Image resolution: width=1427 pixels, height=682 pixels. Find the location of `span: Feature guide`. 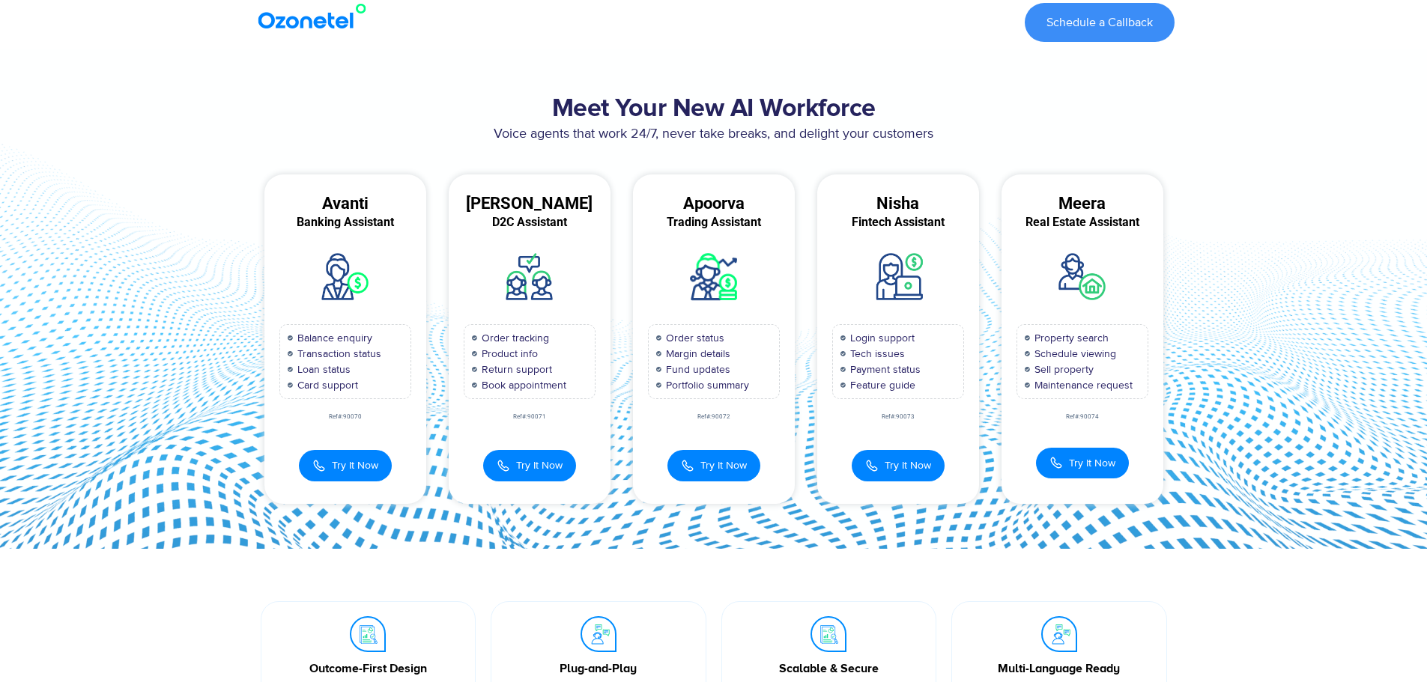

span: Feature guide is located at coordinates (881, 385).